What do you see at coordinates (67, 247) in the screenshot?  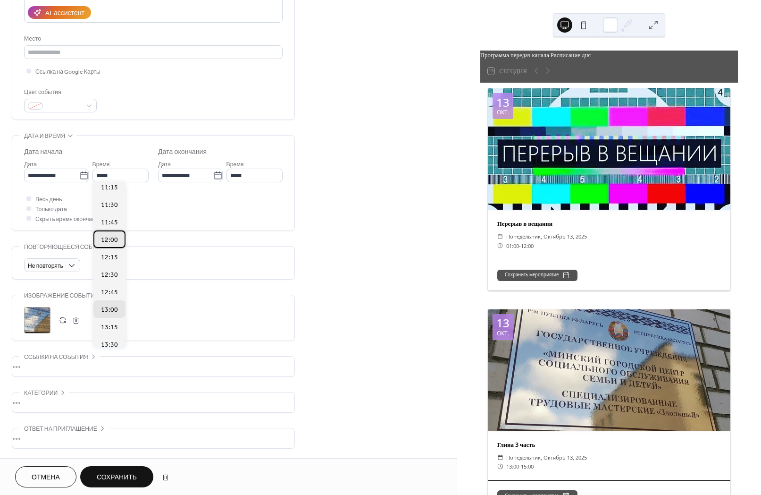 I see `span: Повторяющееся событие` at bounding box center [67, 247].